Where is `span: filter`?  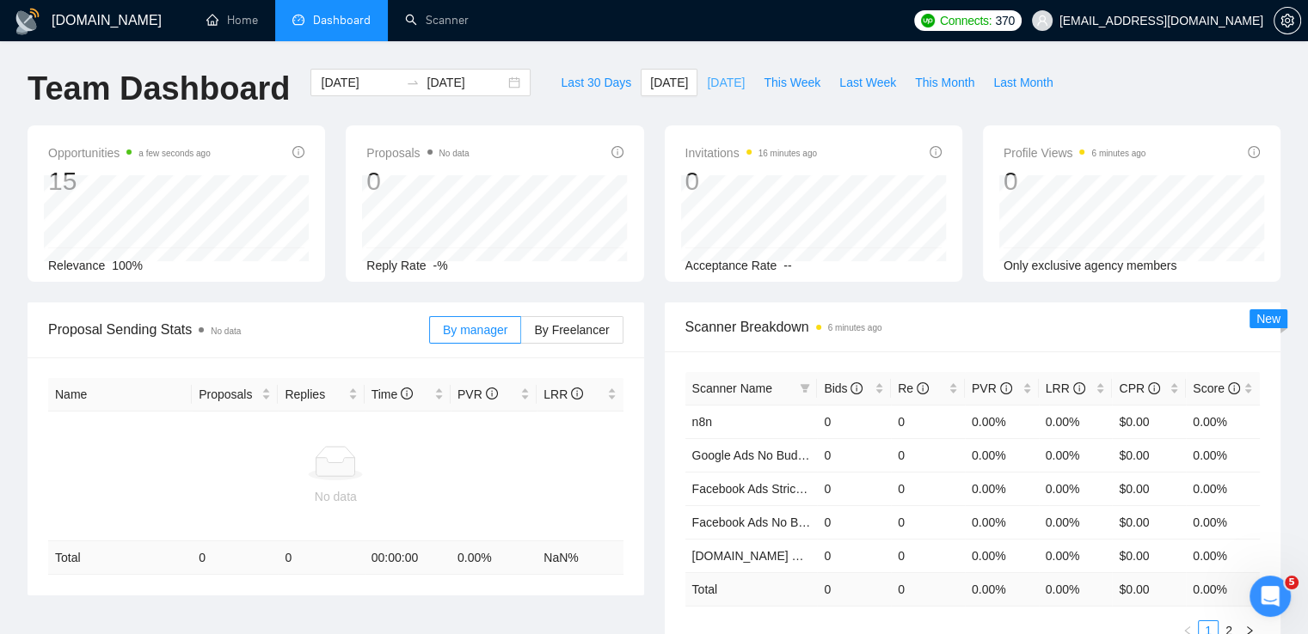 span: filter is located at coordinates (805, 389).